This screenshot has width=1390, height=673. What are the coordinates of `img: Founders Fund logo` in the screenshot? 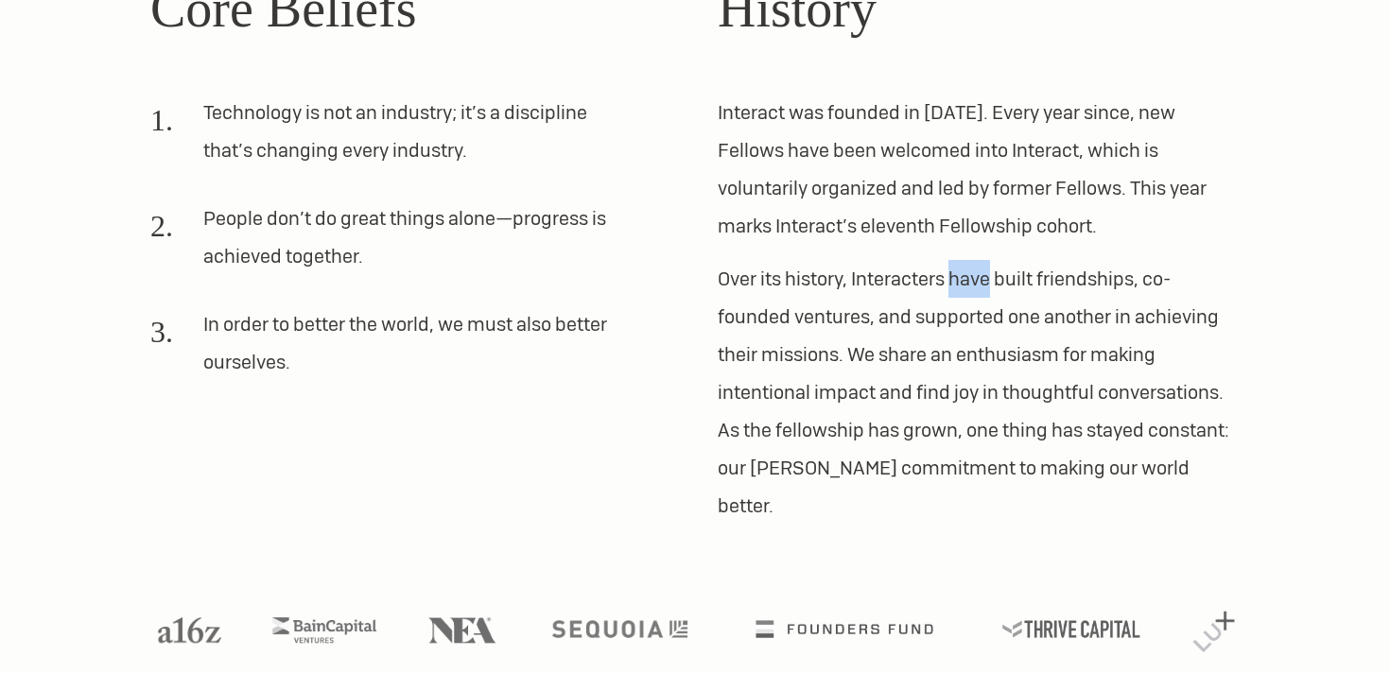 It's located at (844, 629).